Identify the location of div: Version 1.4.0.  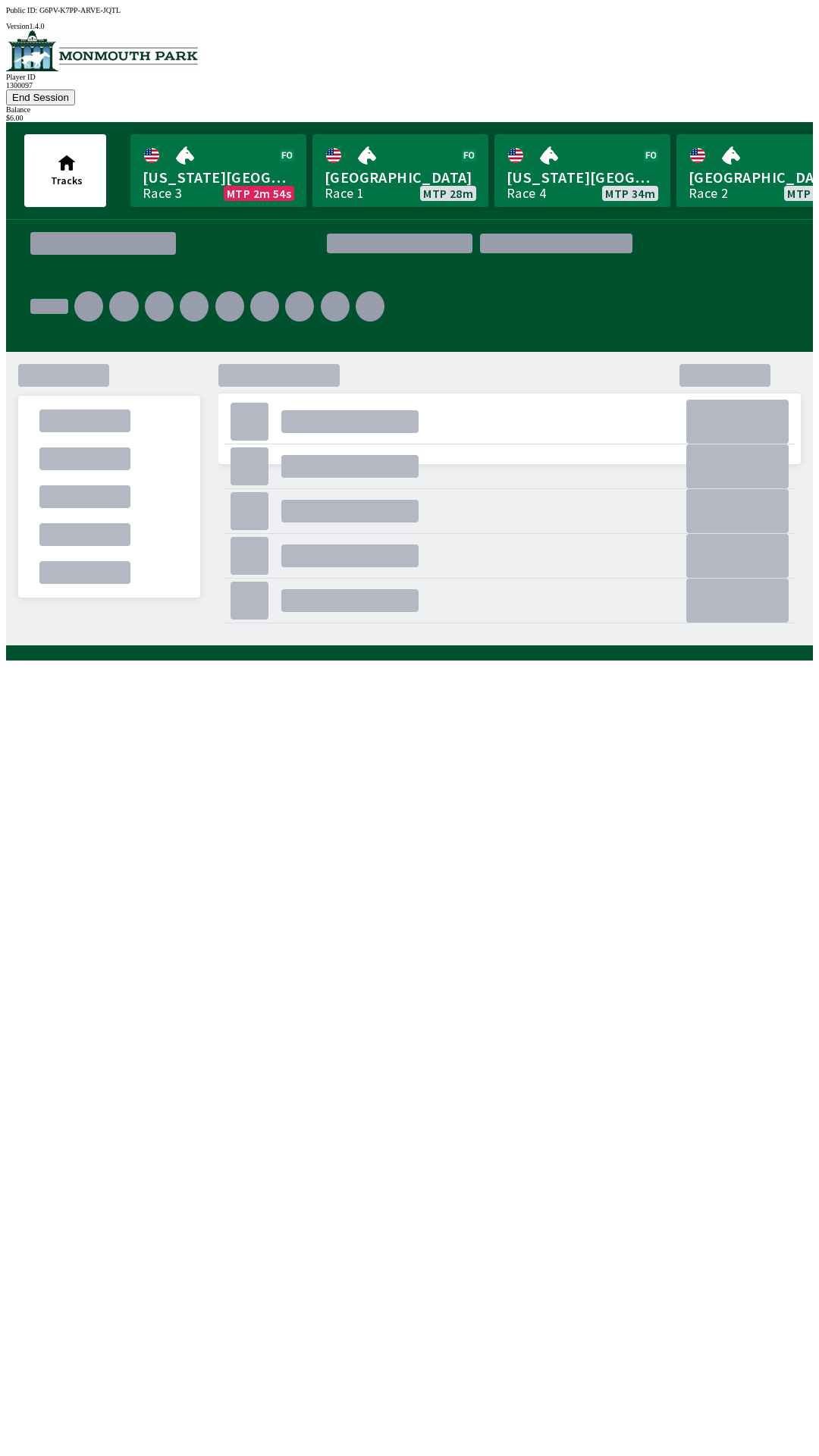
(410, 26).